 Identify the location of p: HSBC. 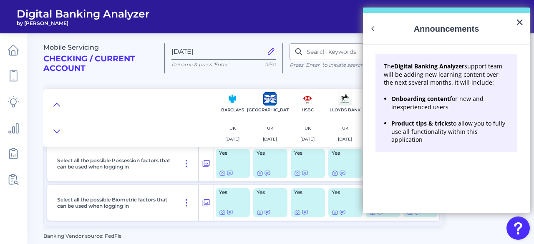
(307, 110).